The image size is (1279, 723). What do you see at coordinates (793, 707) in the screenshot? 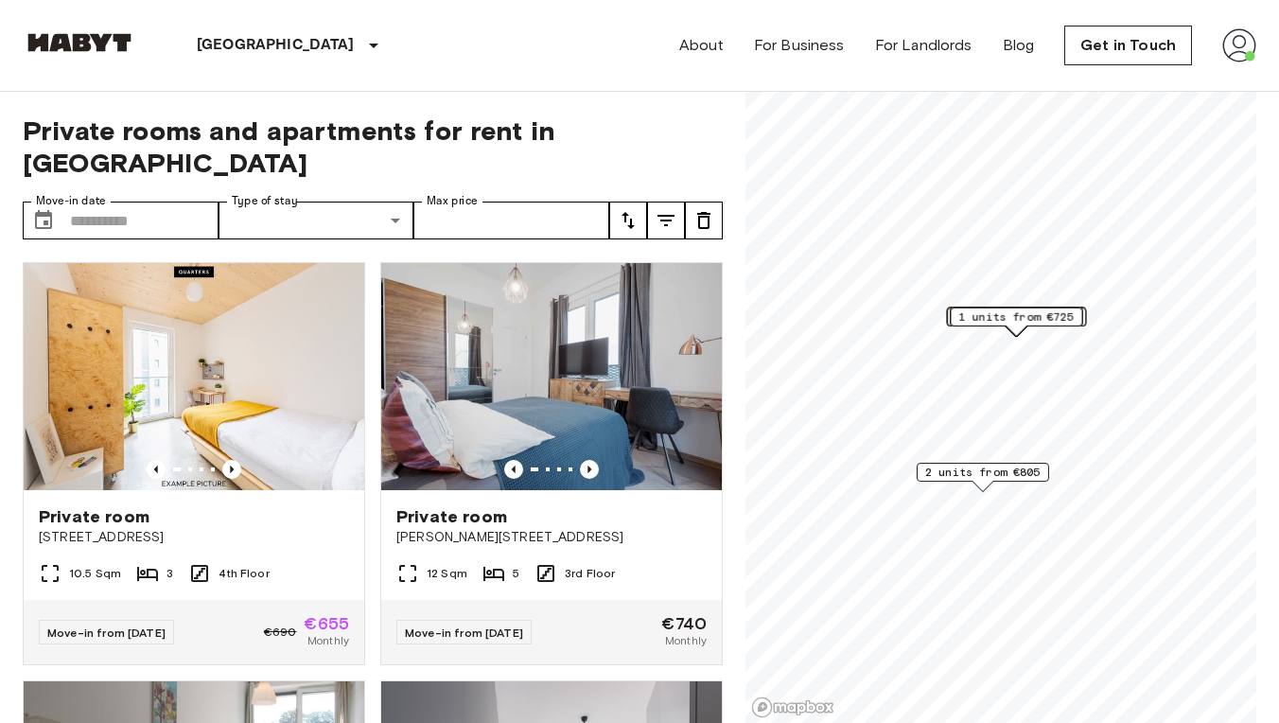
I see `a: Mapbox logo` at bounding box center [793, 707].